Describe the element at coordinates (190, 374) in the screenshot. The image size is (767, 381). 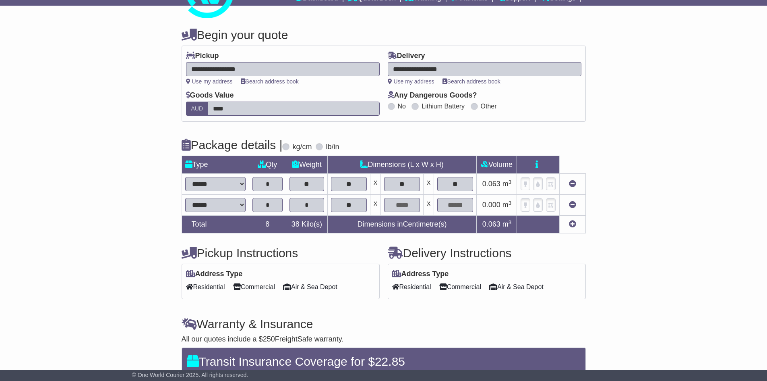
I see `span: © One World Courier 2025. All rights reserved.` at that location.